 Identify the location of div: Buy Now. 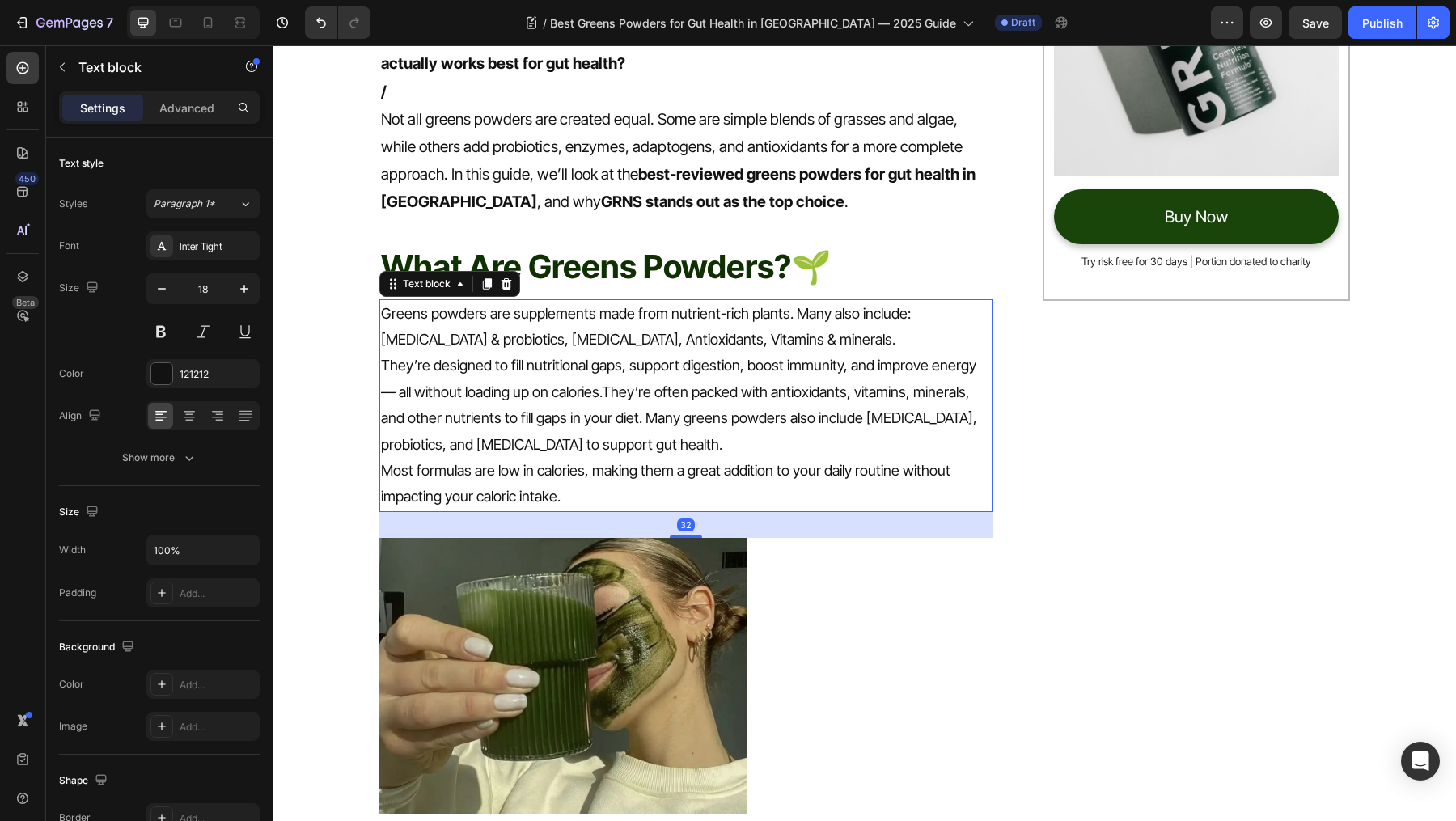
(924, 171).